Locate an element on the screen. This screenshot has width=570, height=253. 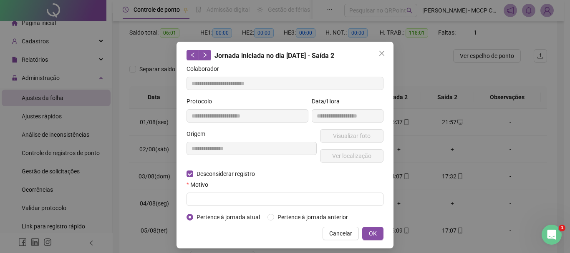
span: Desconsiderar registro is located at coordinates (226, 174).